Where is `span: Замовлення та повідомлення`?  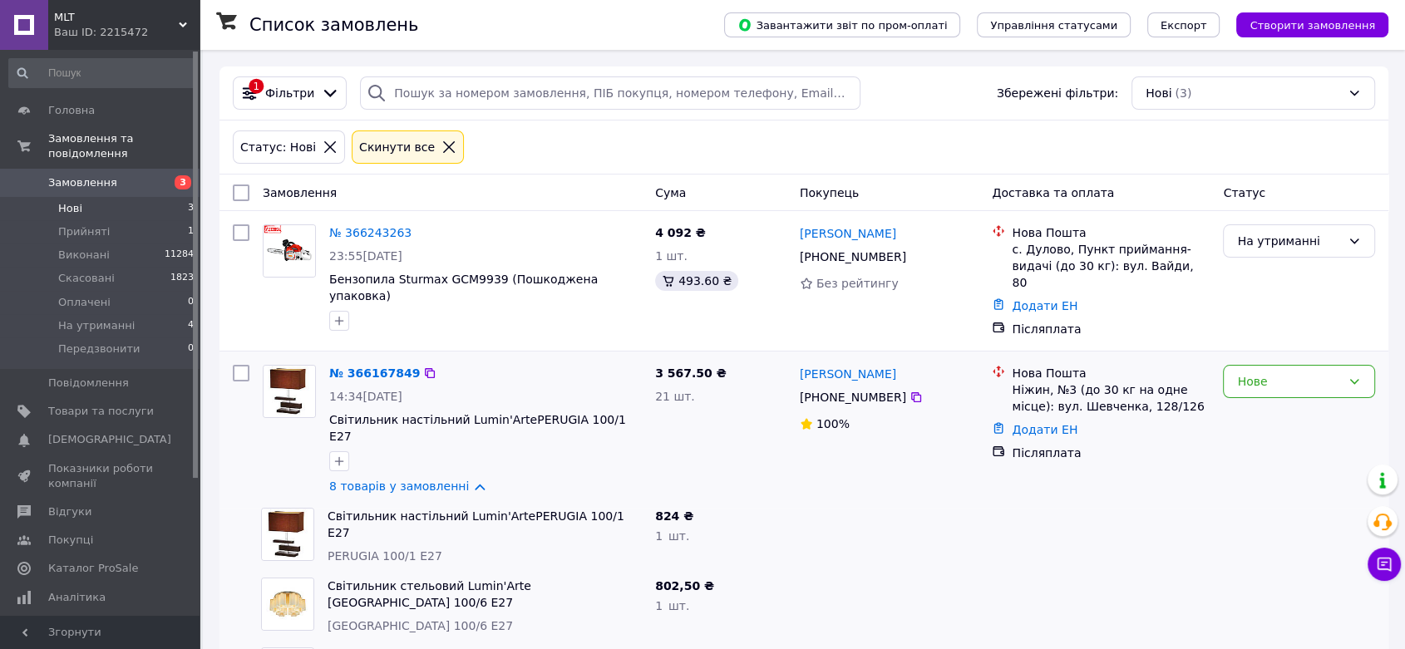
span: Замовлення та повідомлення is located at coordinates (124, 146).